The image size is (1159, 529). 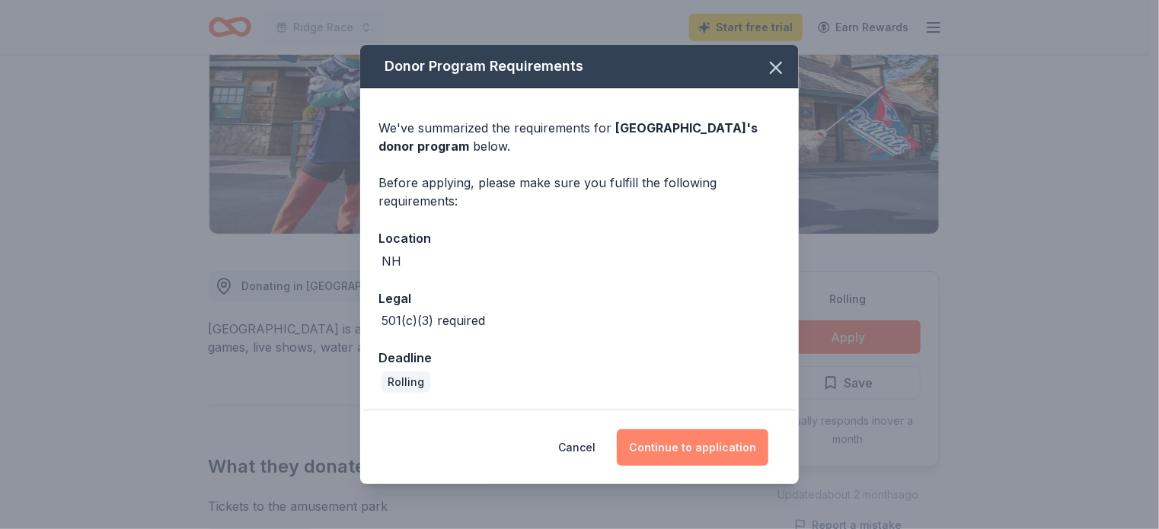 I want to click on div: We've summarized the requirements for below., so click(x=579, y=137).